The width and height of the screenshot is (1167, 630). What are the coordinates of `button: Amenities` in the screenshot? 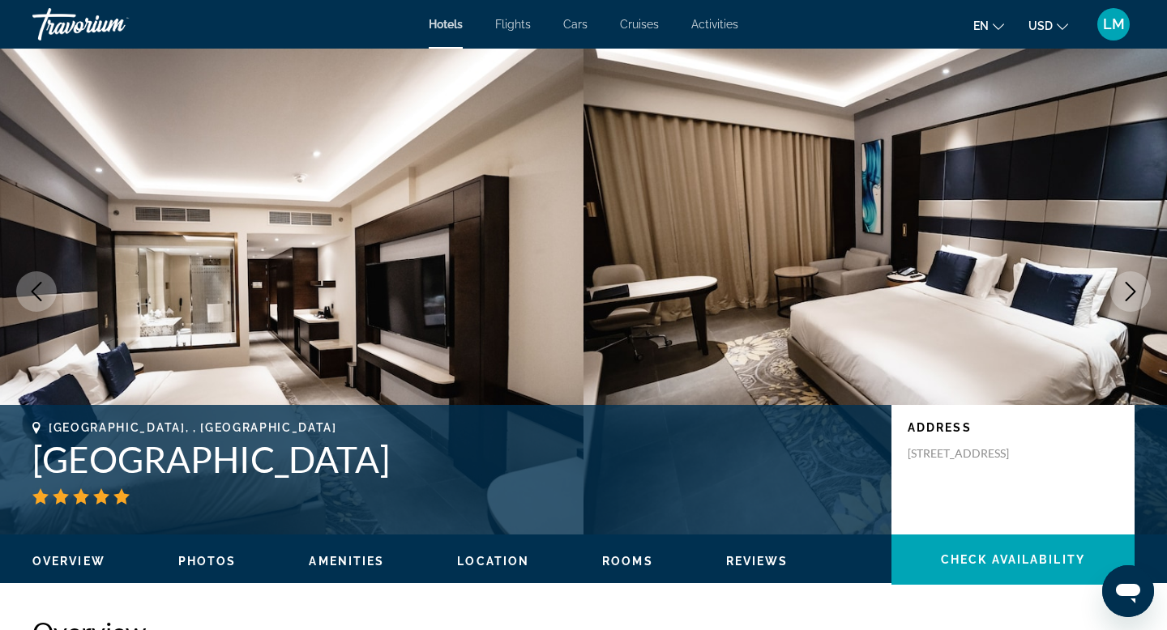 It's located at (346, 561).